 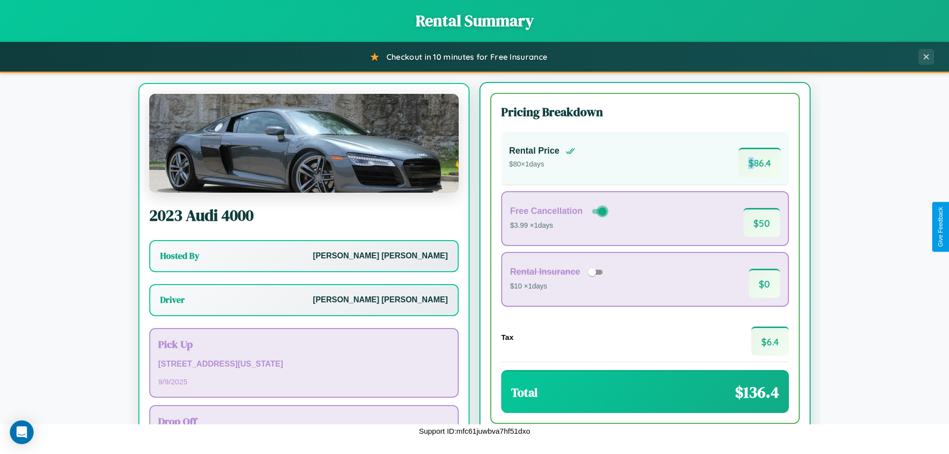 I want to click on h3: Drop Off, so click(x=304, y=421).